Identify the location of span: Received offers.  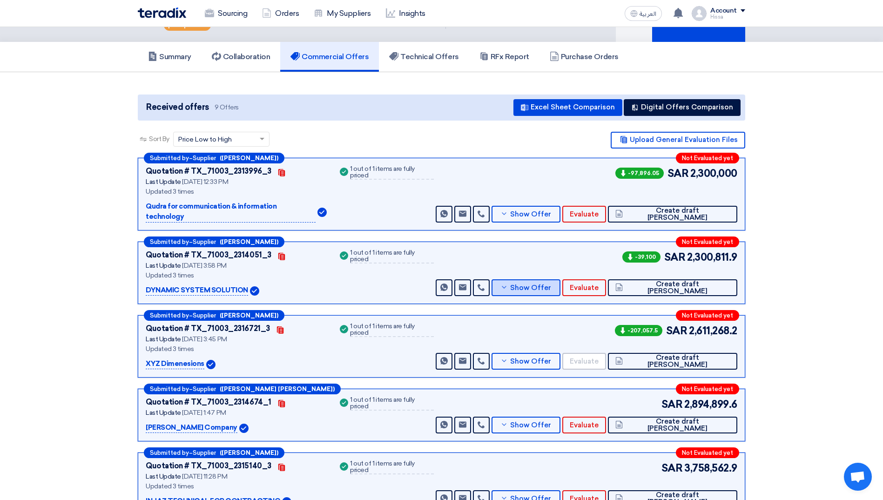
(177, 107).